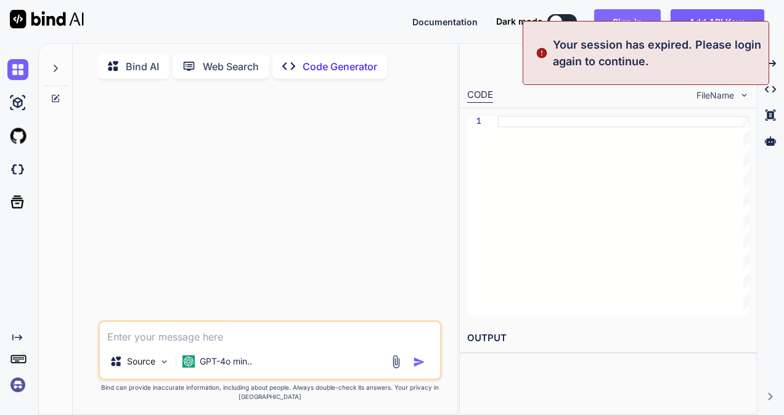 The image size is (784, 415). I want to click on img: chat, so click(18, 70).